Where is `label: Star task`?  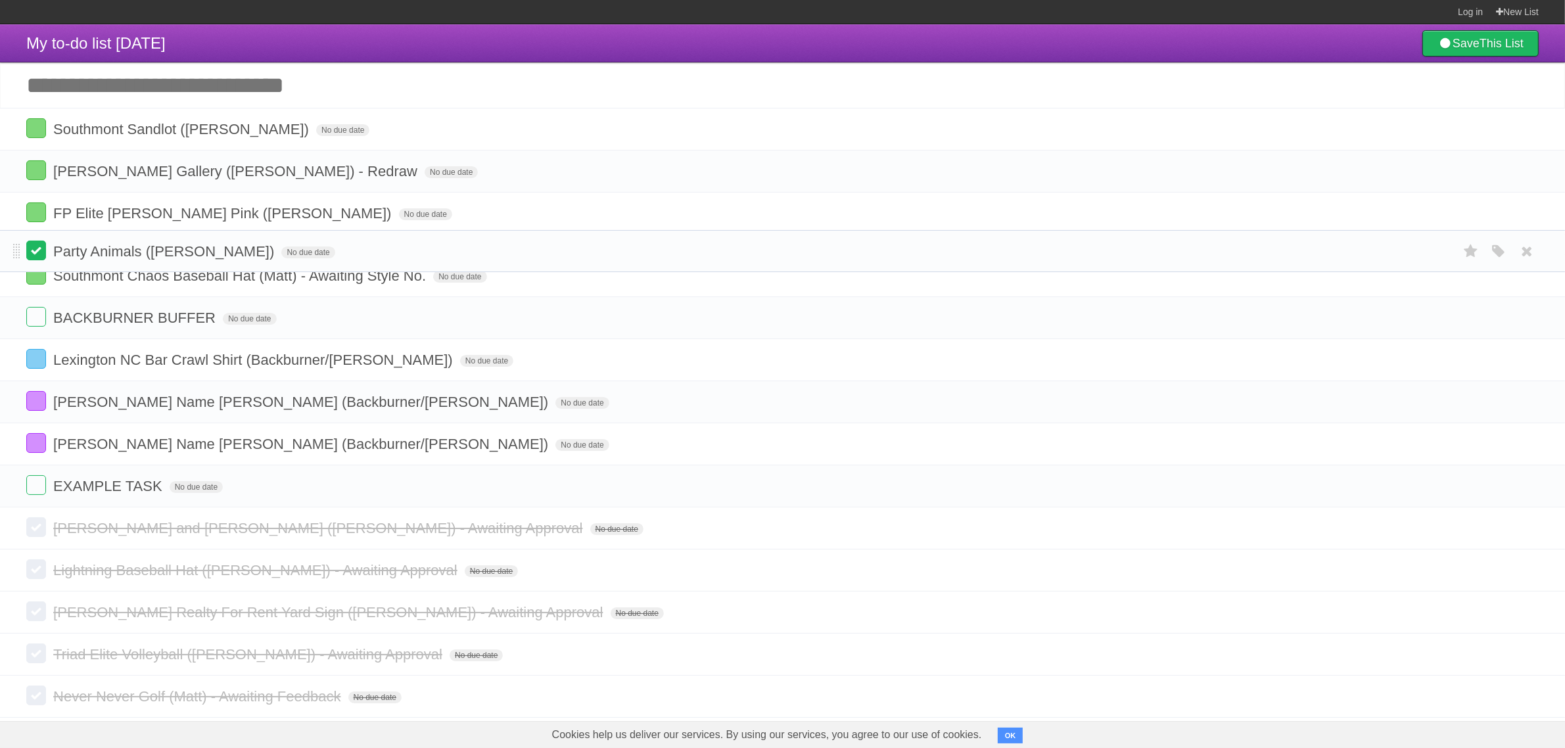 label: Star task is located at coordinates (1471, 251).